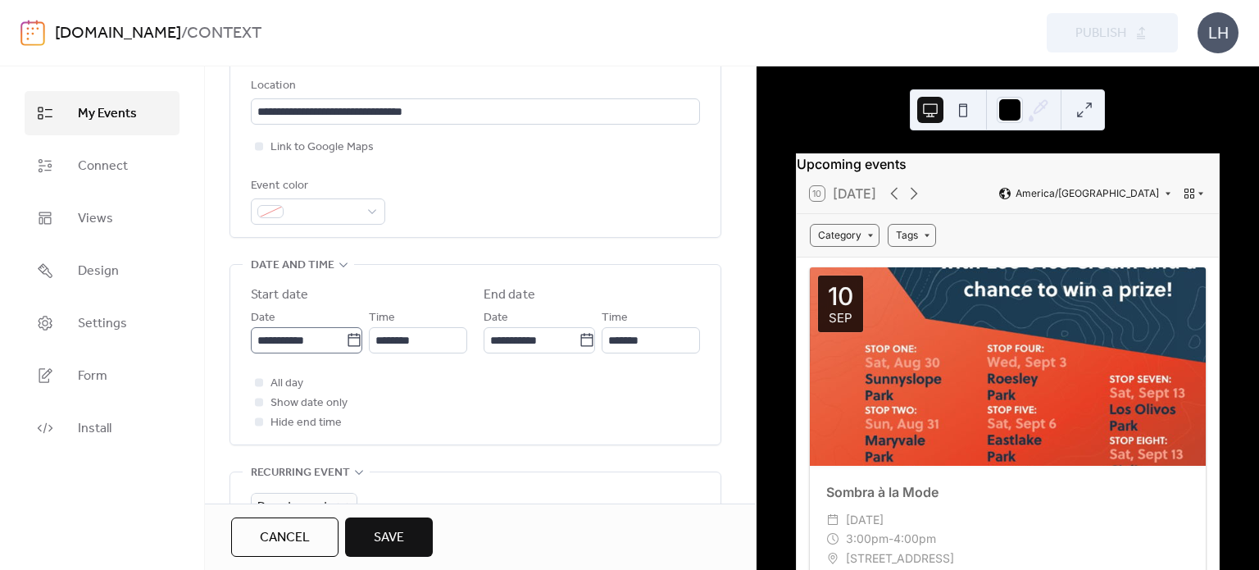  I want to click on span: 3:00pm, so click(867, 539).